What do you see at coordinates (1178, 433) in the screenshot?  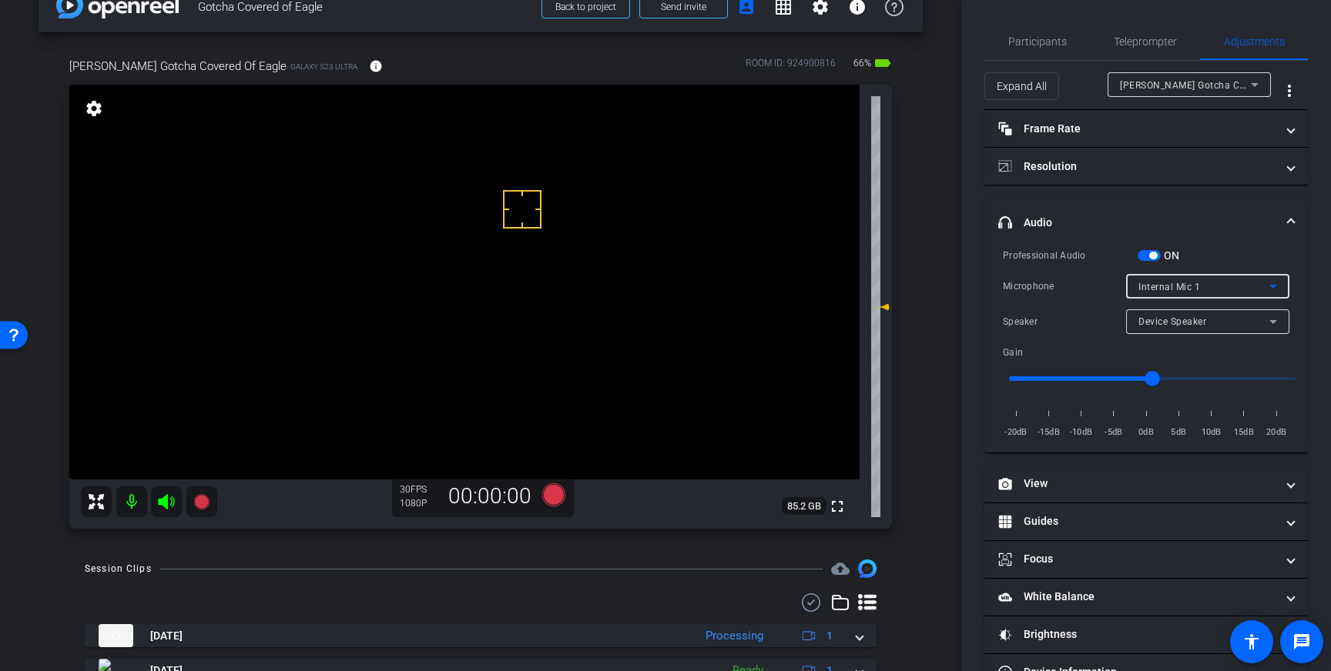 I see `span: 5dB` at bounding box center [1178, 433].